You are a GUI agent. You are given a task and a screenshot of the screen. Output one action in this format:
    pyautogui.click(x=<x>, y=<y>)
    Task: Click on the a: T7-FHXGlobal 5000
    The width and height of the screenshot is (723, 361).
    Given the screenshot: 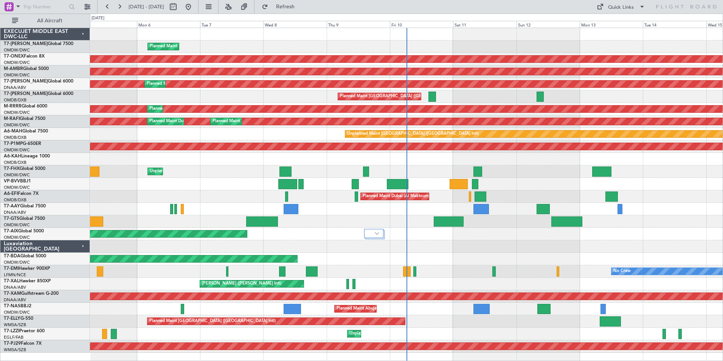 What is the action you would take?
    pyautogui.click(x=25, y=169)
    